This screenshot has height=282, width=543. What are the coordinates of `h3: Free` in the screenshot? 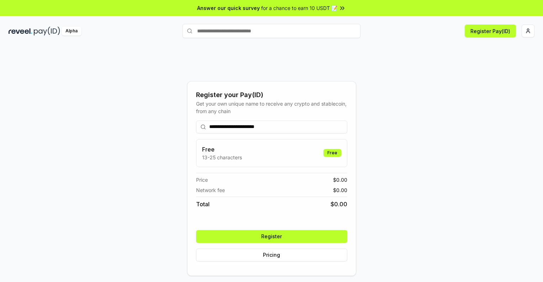 It's located at (222, 149).